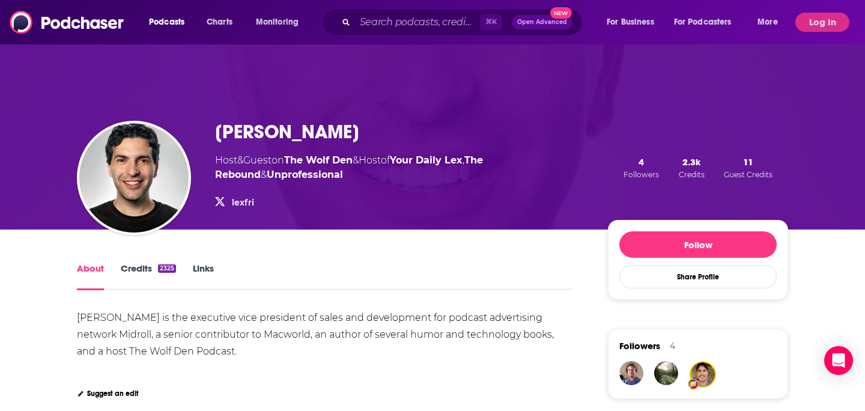 The height and width of the screenshot is (411, 865). Describe the element at coordinates (219, 22) in the screenshot. I see `a: Charts` at that location.